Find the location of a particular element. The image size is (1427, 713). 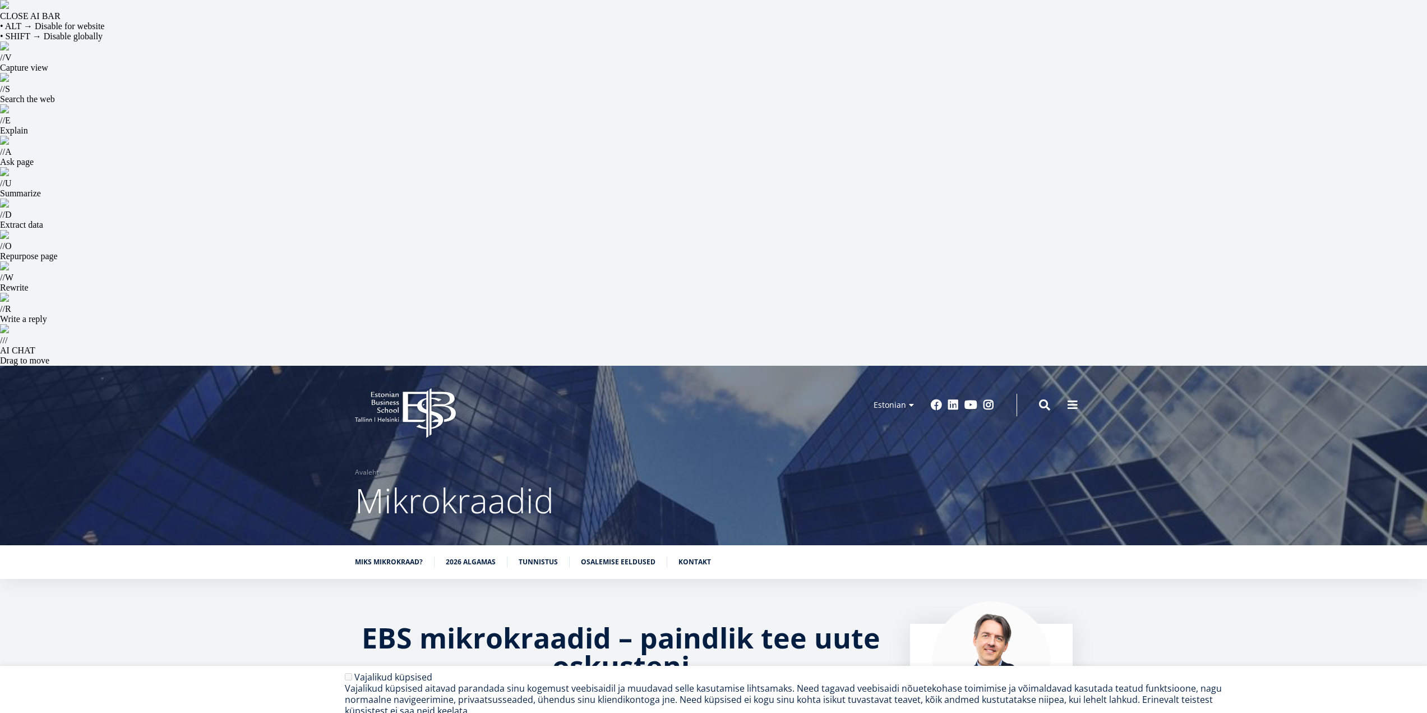

a: Osalemise eeldused is located at coordinates (618, 562).